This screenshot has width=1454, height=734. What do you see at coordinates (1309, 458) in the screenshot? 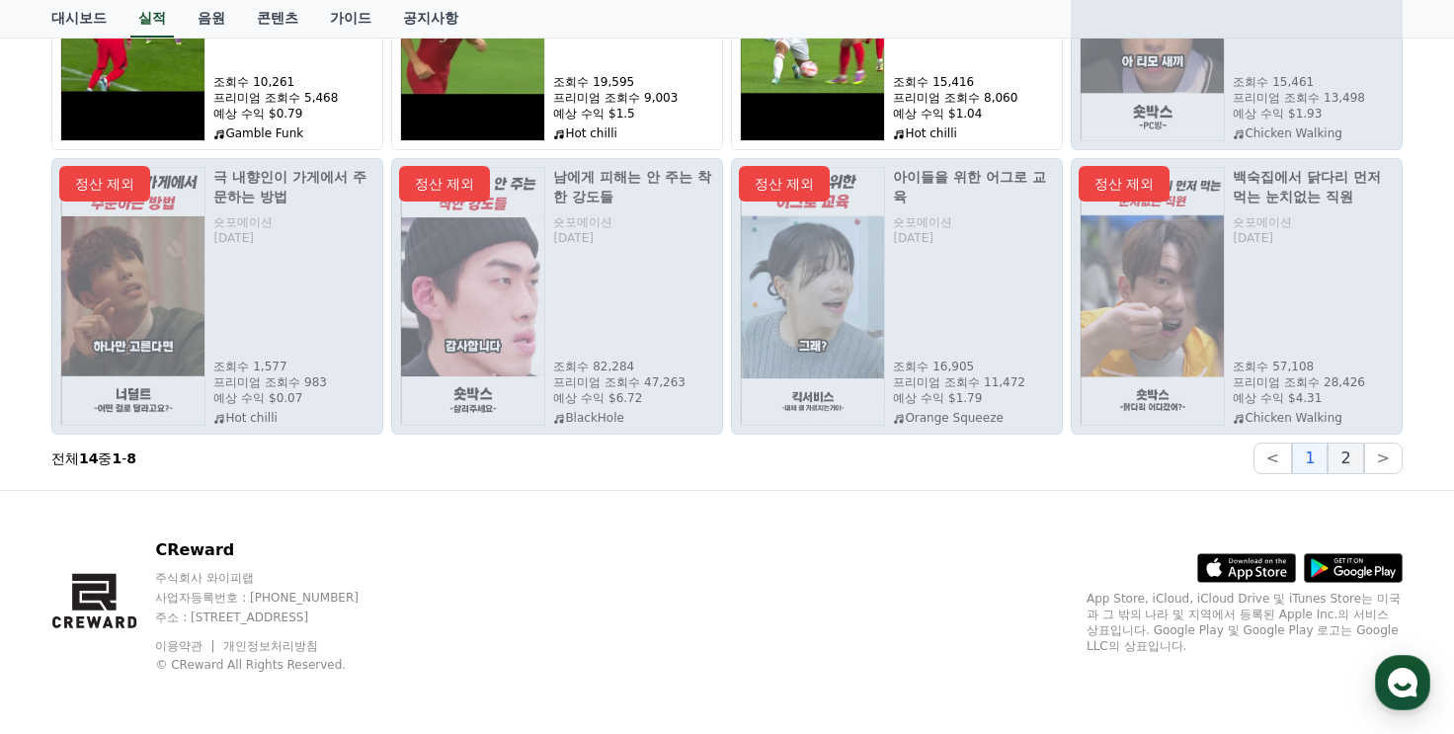
I see `button: 1` at bounding box center [1309, 458].